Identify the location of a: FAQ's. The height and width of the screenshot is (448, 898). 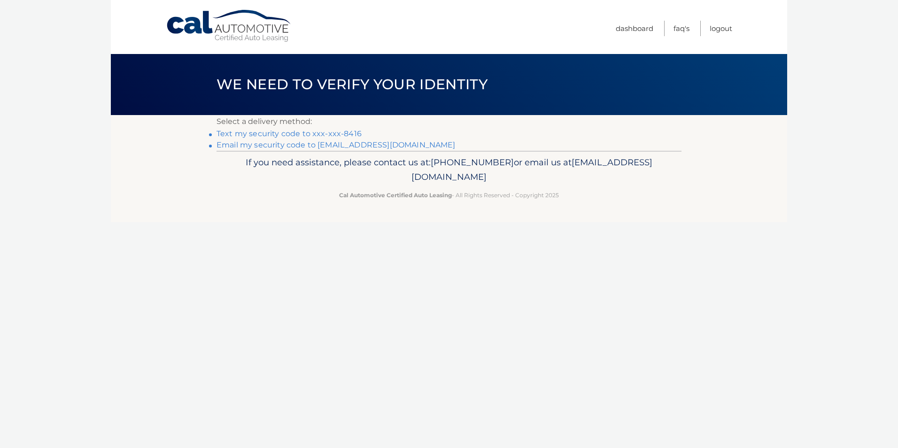
(681, 28).